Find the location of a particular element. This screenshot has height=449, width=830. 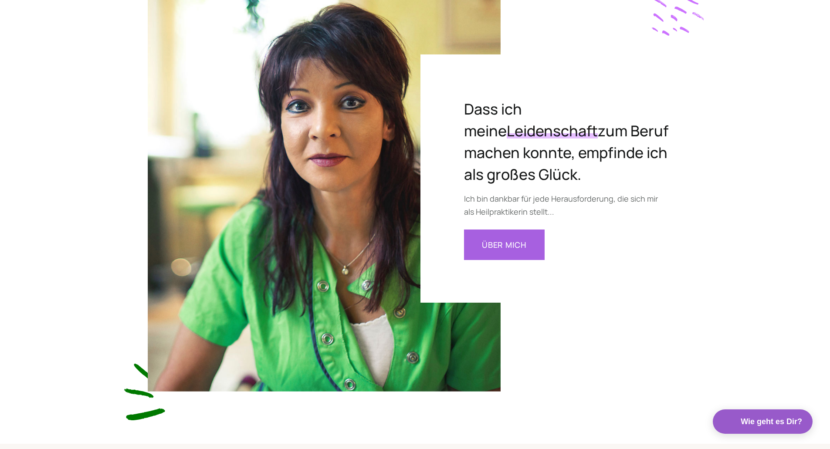

a: Über mich is located at coordinates (504, 245).